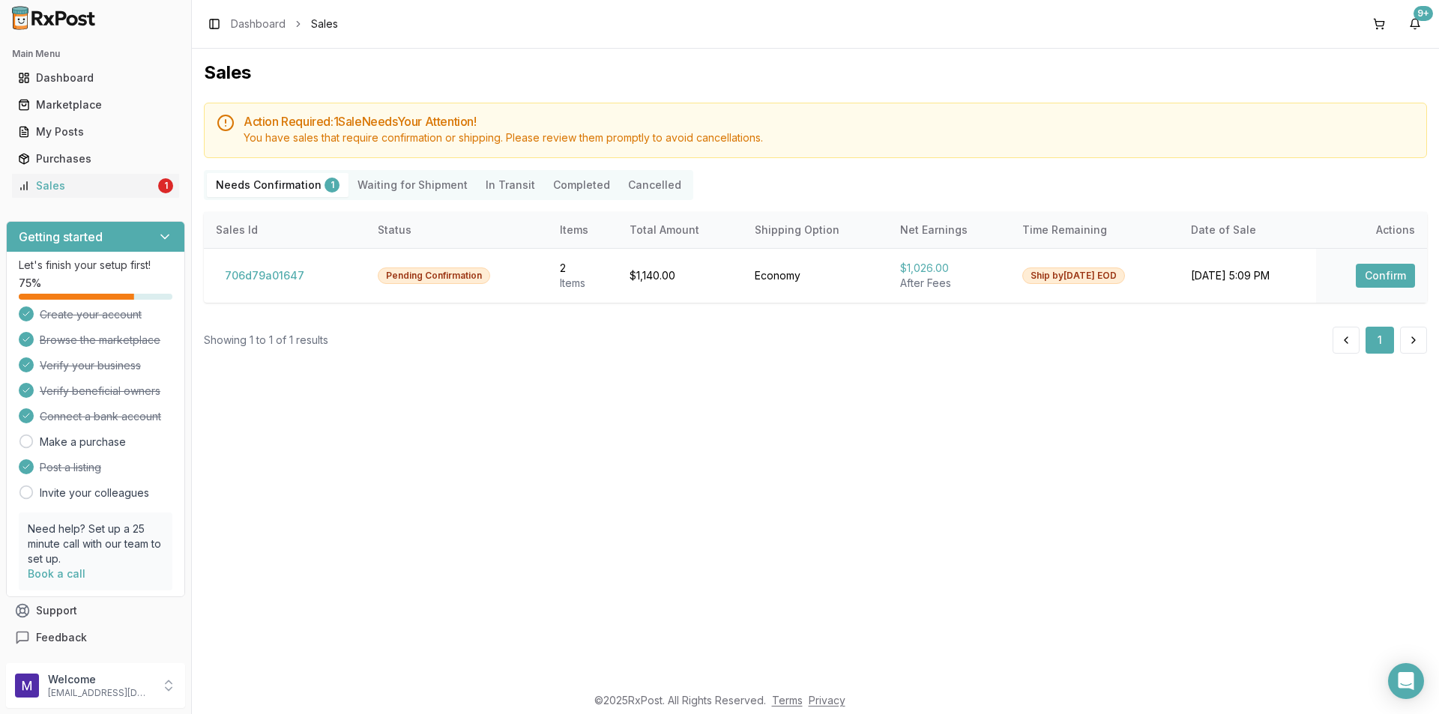 This screenshot has width=1439, height=714. I want to click on button: Purchases, so click(95, 159).